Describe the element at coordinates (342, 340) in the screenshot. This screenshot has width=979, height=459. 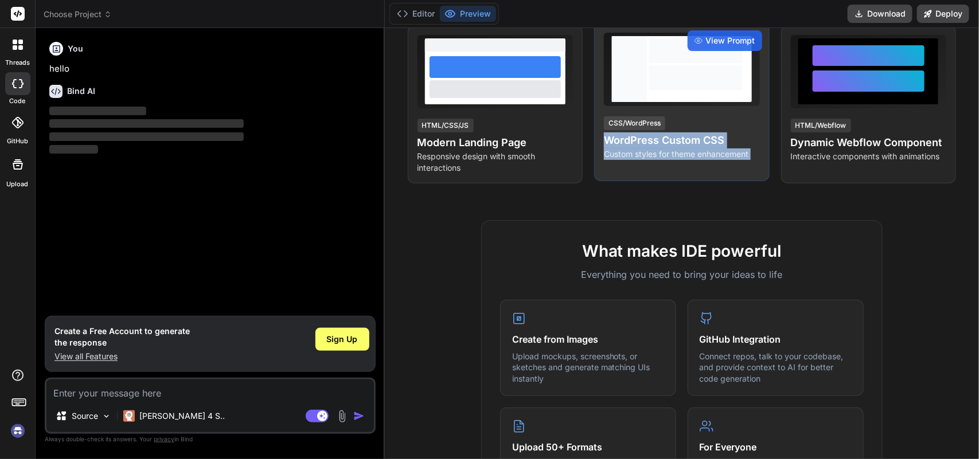
I see `span: Sign Up` at that location.